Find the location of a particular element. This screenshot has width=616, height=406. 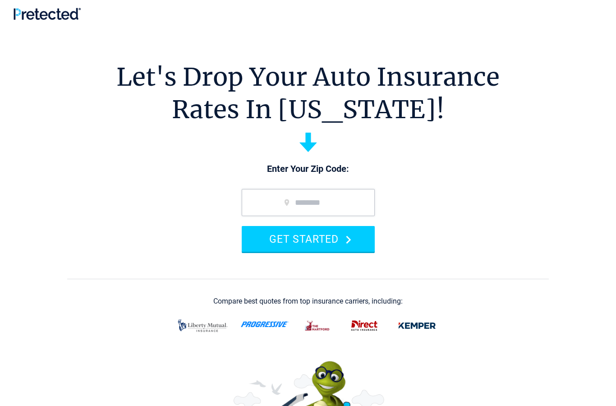

input: zip code is located at coordinates (308, 203).